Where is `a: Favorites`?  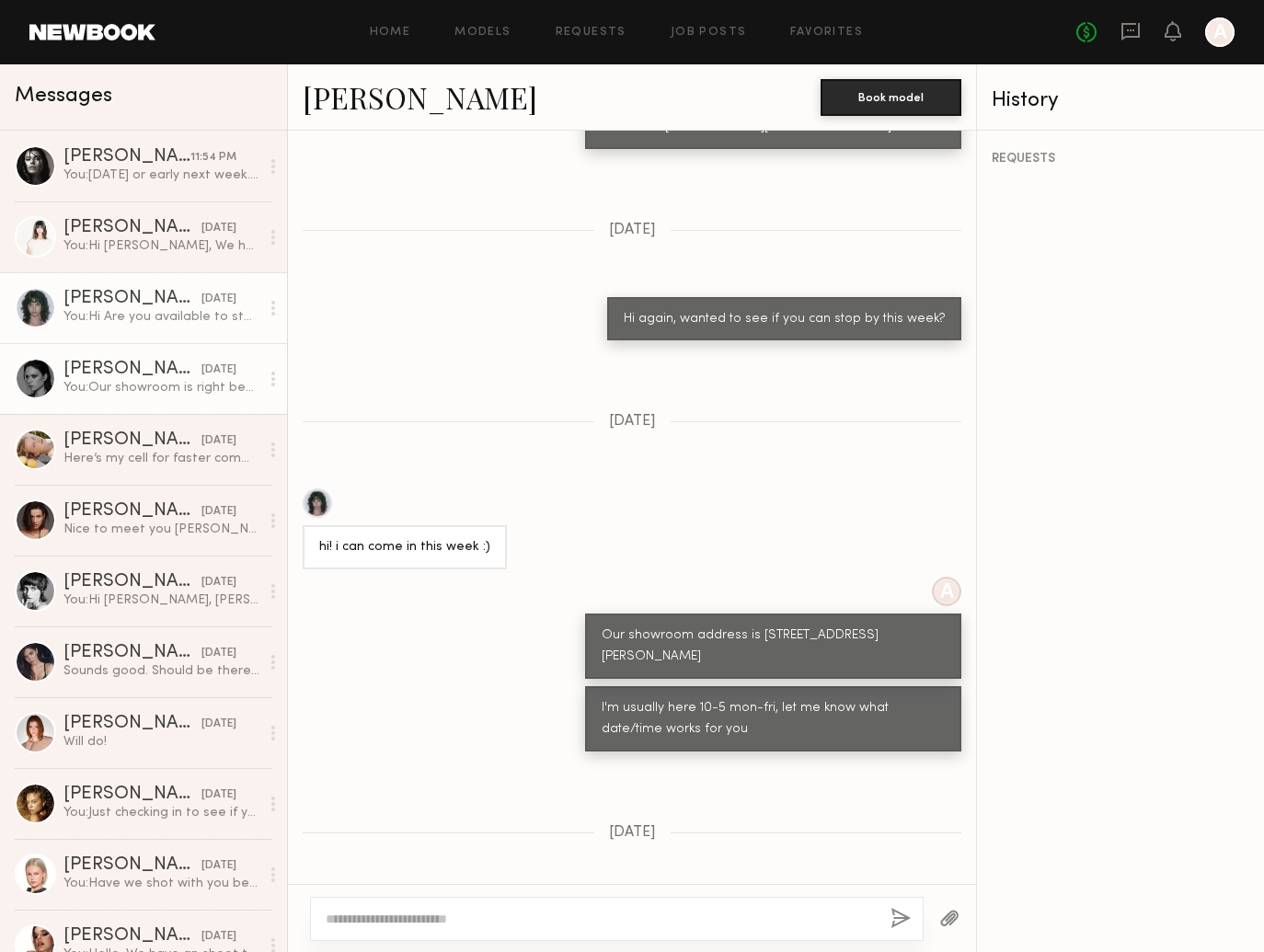 a: Favorites is located at coordinates (826, 32).